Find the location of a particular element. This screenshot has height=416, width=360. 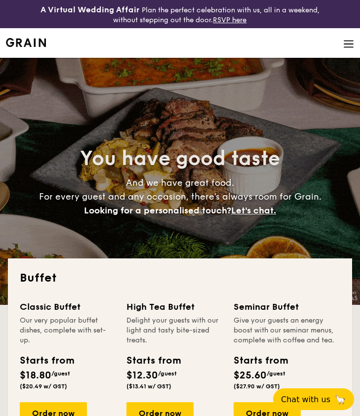

h2: Buffet is located at coordinates (180, 278).